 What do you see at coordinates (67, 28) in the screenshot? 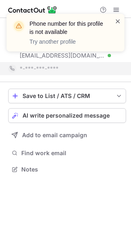
I see `header: Phone number for this profile is not available` at bounding box center [67, 28].